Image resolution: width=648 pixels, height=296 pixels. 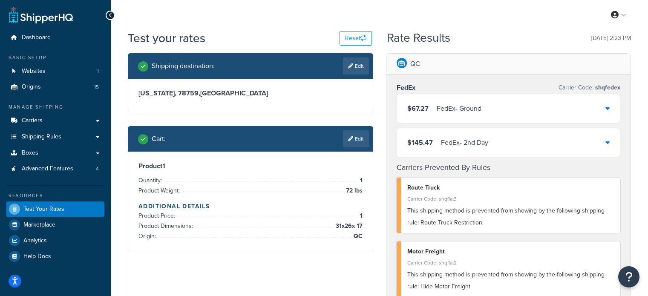 What do you see at coordinates (509, 167) in the screenshot?
I see `h4: Carriers Prevented By Rules` at bounding box center [509, 167].